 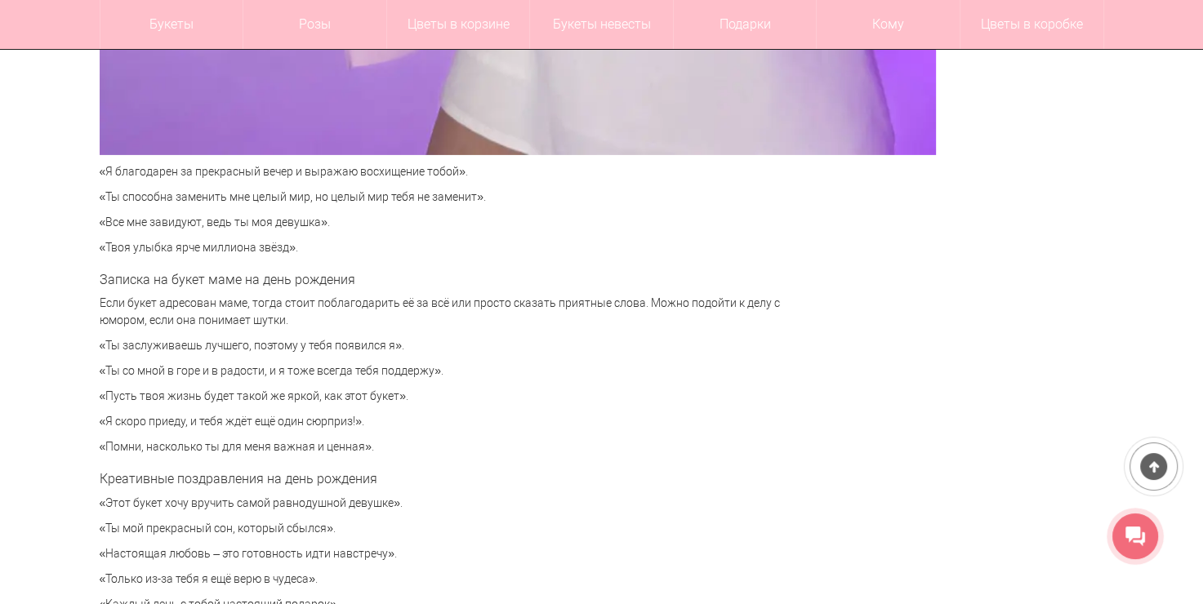 What do you see at coordinates (447, 345) in the screenshot?
I see `p: «Ты заслуживаешь лучшего, поэтому у тебя появился я».` at bounding box center [447, 345].